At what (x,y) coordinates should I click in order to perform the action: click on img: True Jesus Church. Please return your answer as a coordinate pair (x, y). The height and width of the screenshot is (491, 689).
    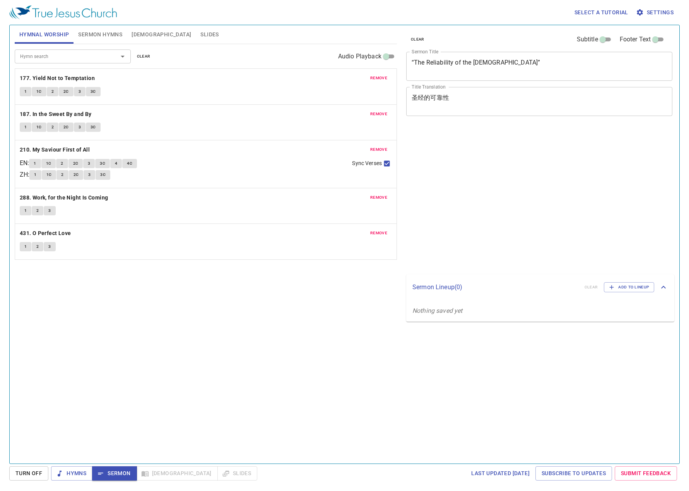
    Looking at the image, I should click on (63, 12).